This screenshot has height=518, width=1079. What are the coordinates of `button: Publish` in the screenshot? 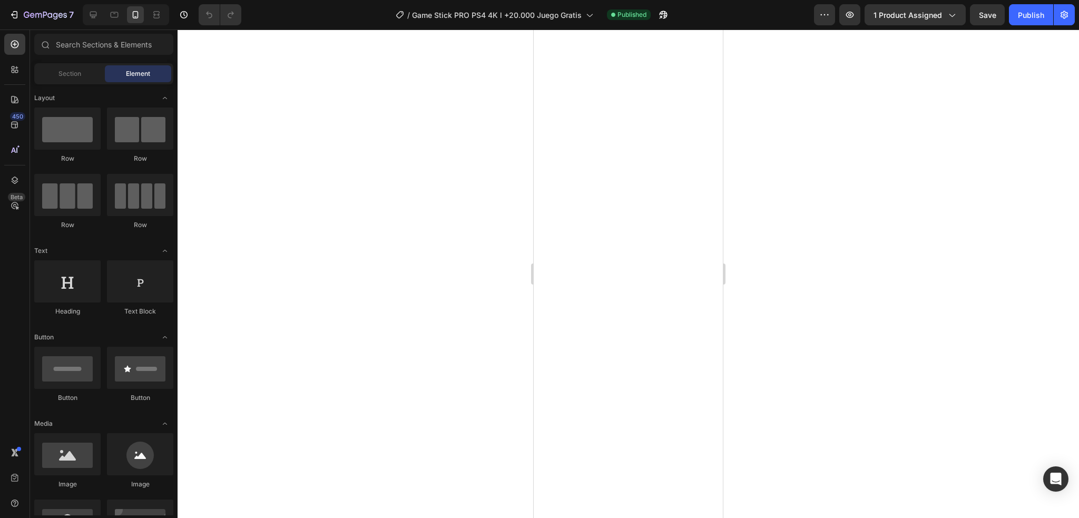 It's located at (1031, 15).